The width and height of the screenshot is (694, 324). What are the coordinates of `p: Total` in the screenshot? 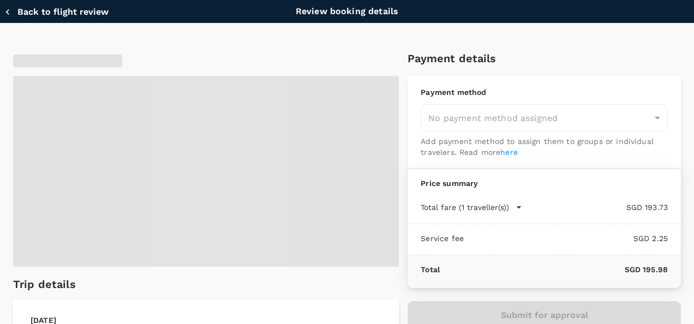 It's located at (430, 270).